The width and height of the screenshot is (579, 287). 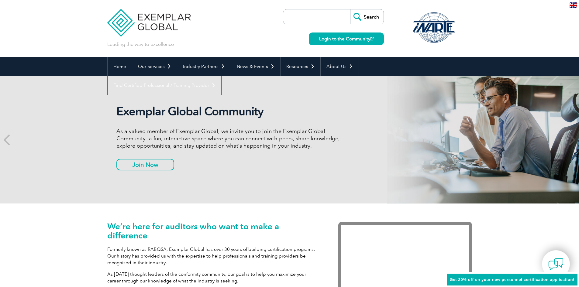 What do you see at coordinates (214, 256) in the screenshot?
I see `p: Formerly known as RABQSA, Exemplar Global has over 30 years of building certification programs. O...` at bounding box center [214, 256].